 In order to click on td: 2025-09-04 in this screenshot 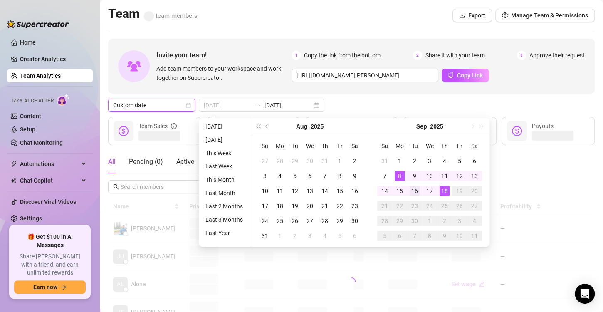, I will do `click(444, 161)`.